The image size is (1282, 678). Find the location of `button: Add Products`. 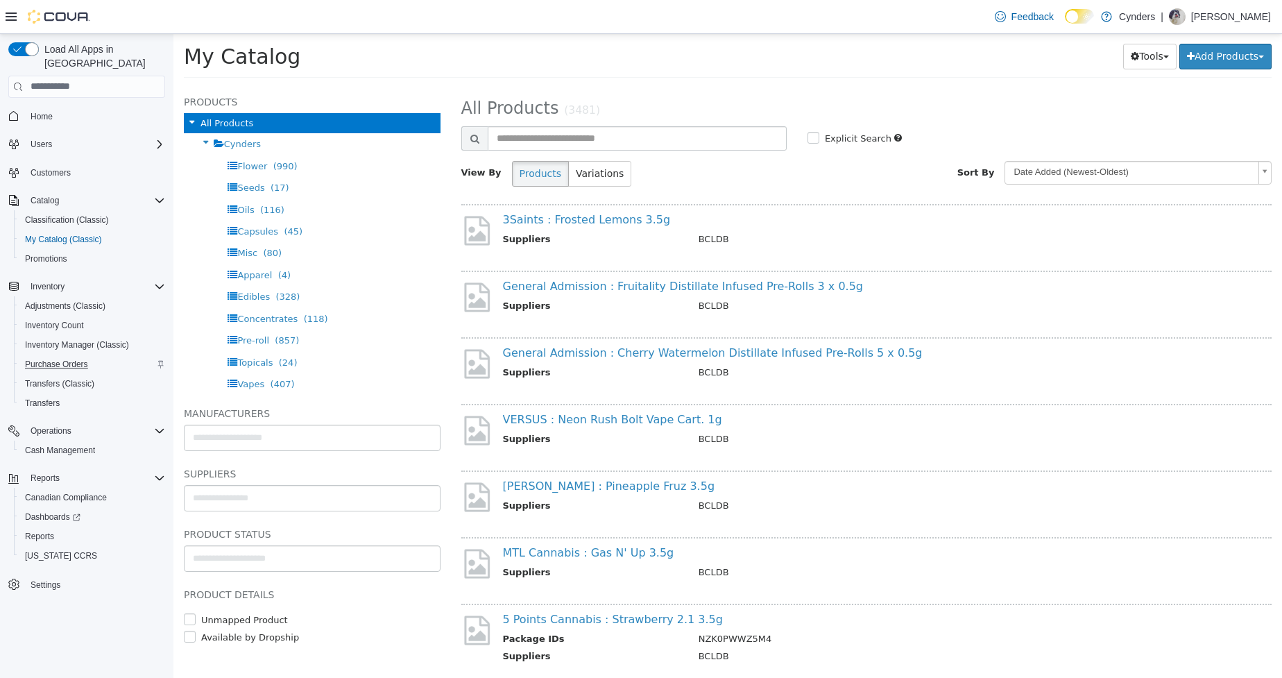

button: Add Products is located at coordinates (1052, 22).